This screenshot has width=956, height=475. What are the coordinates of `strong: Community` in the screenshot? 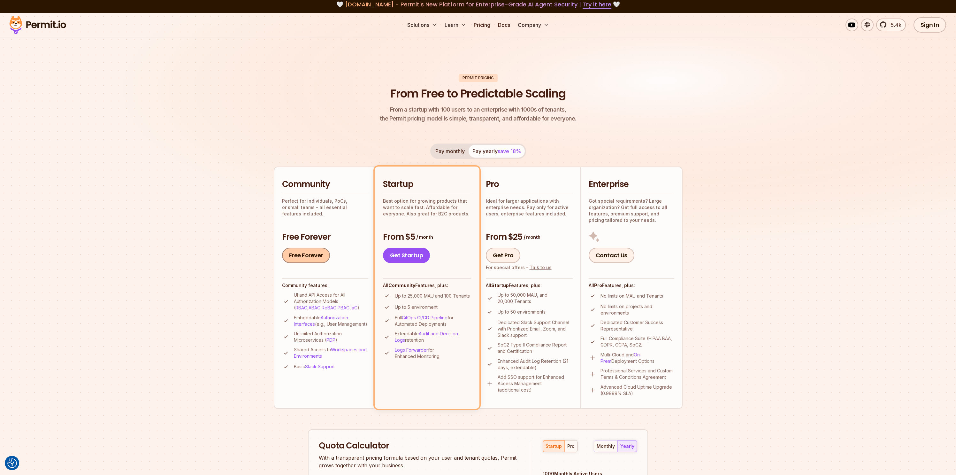 It's located at (402, 285).